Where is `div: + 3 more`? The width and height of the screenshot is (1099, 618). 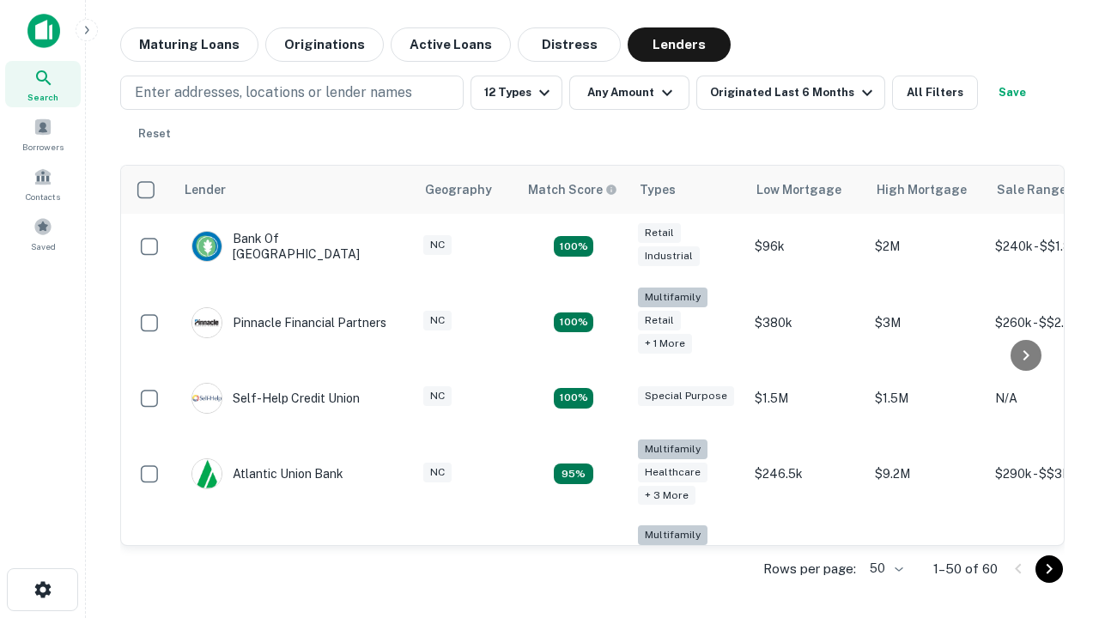 div: + 3 more is located at coordinates (666, 495).